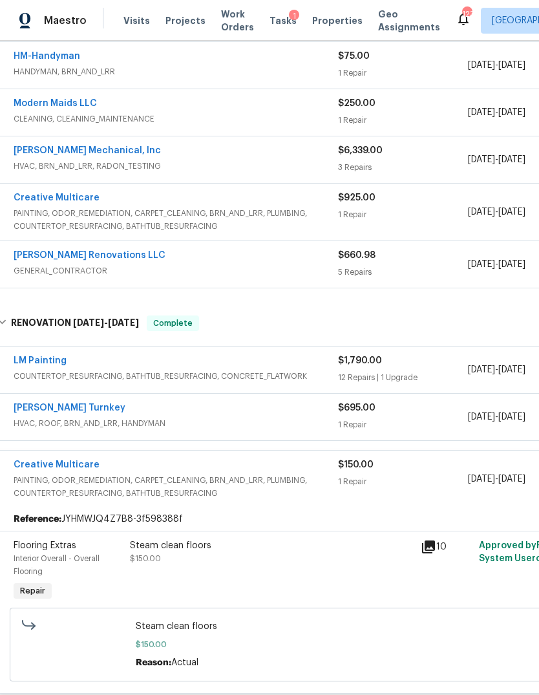  What do you see at coordinates (186, 21) in the screenshot?
I see `span: Projects` at bounding box center [186, 21].